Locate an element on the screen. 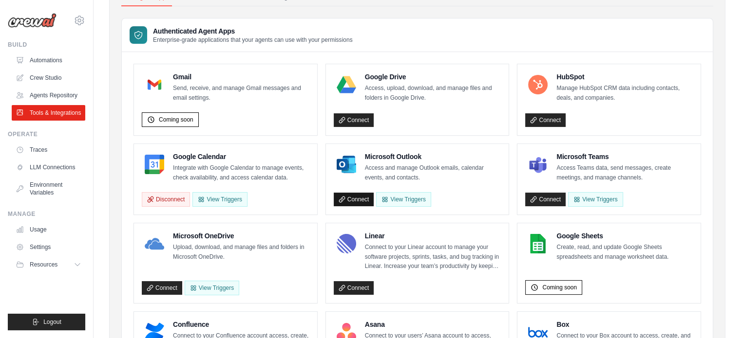 Image resolution: width=741 pixels, height=338 pixels. img: Microsoft Teams Logo is located at coordinates (538, 165).